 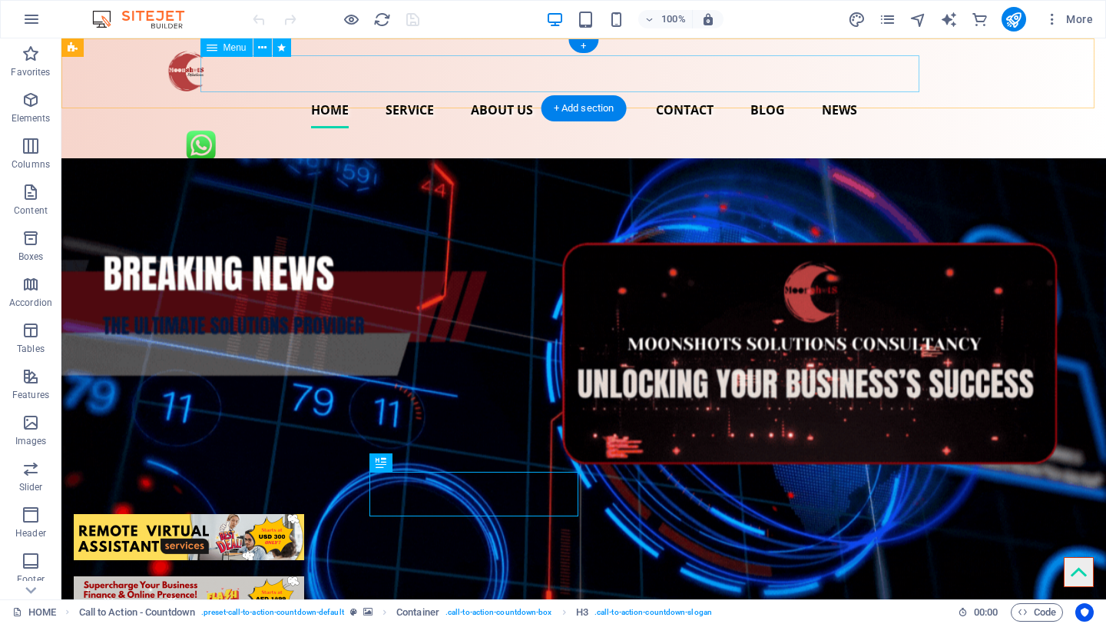 I want to click on i: Navigator, so click(x=918, y=19).